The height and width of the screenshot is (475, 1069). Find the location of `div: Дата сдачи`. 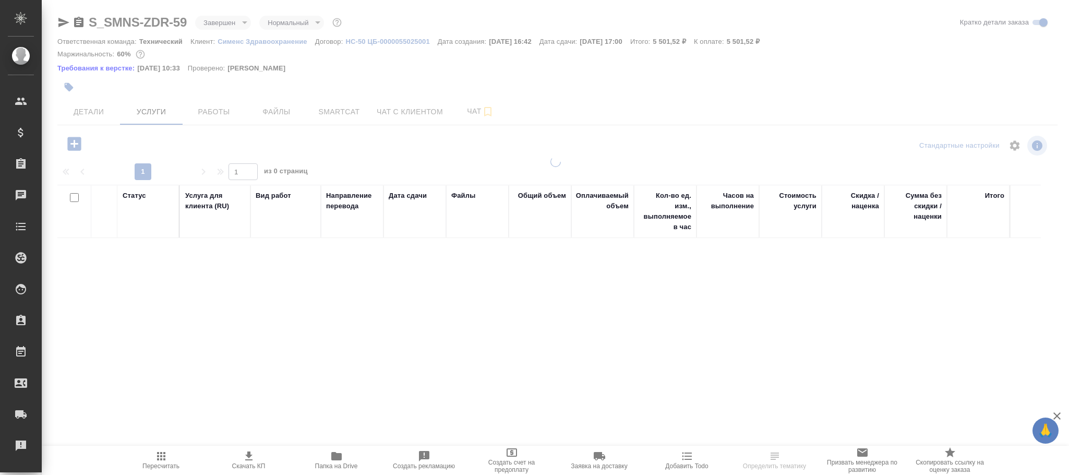

div: Дата сдачи is located at coordinates (408, 196).